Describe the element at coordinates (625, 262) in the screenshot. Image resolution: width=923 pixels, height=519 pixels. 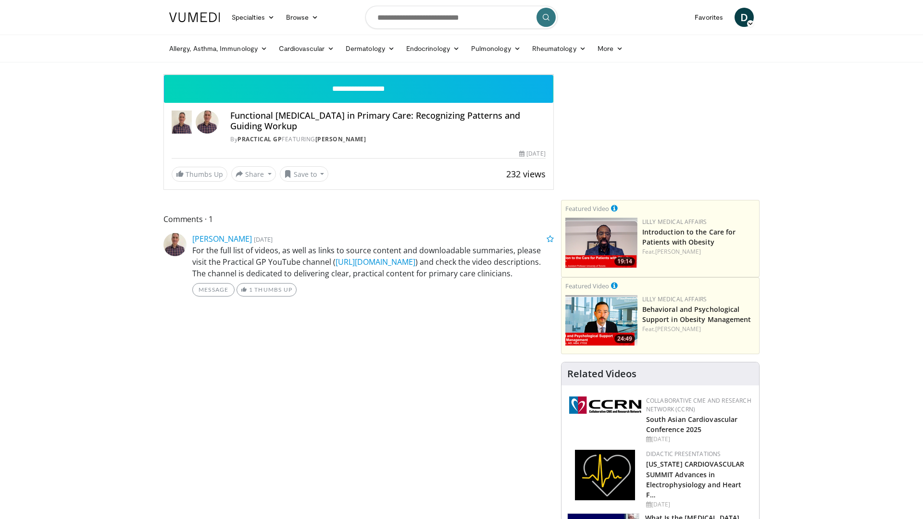
I see `span: 19:14` at that location.